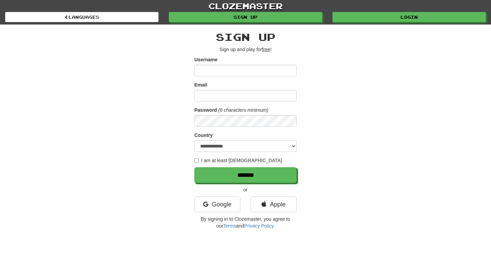 Image resolution: width=491 pixels, height=265 pixels. What do you see at coordinates (206, 110) in the screenshot?
I see `label: Password` at bounding box center [206, 110].